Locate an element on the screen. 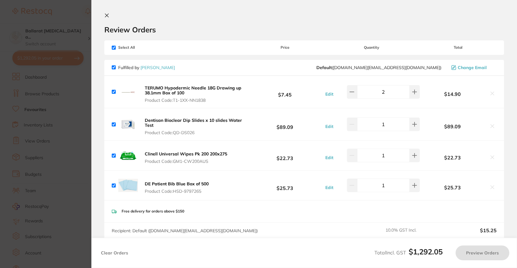 The height and width of the screenshot is (268, 517). b: Default is located at coordinates (324, 68).